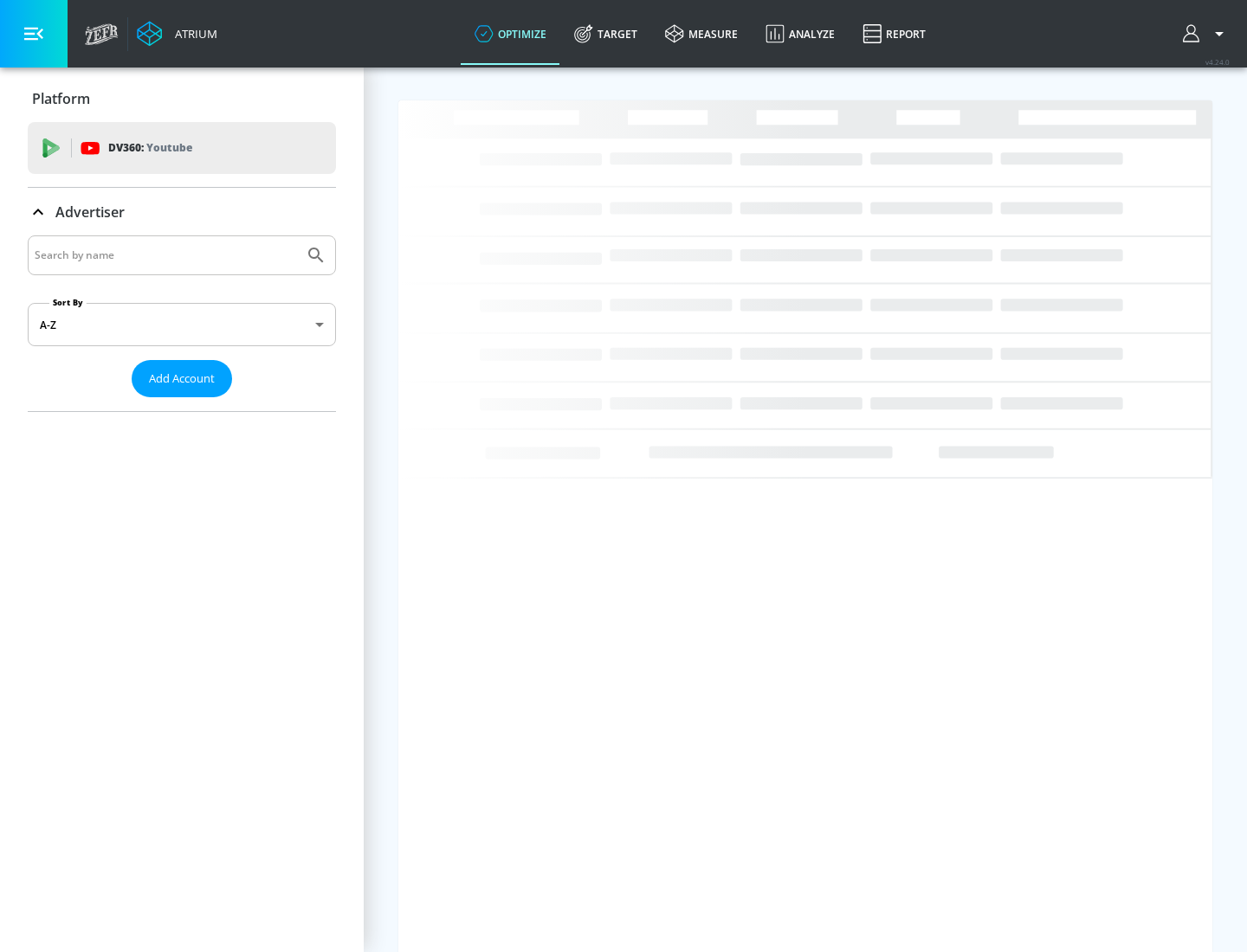  Describe the element at coordinates (169, 147) in the screenshot. I see `p: Youtube` at that location.